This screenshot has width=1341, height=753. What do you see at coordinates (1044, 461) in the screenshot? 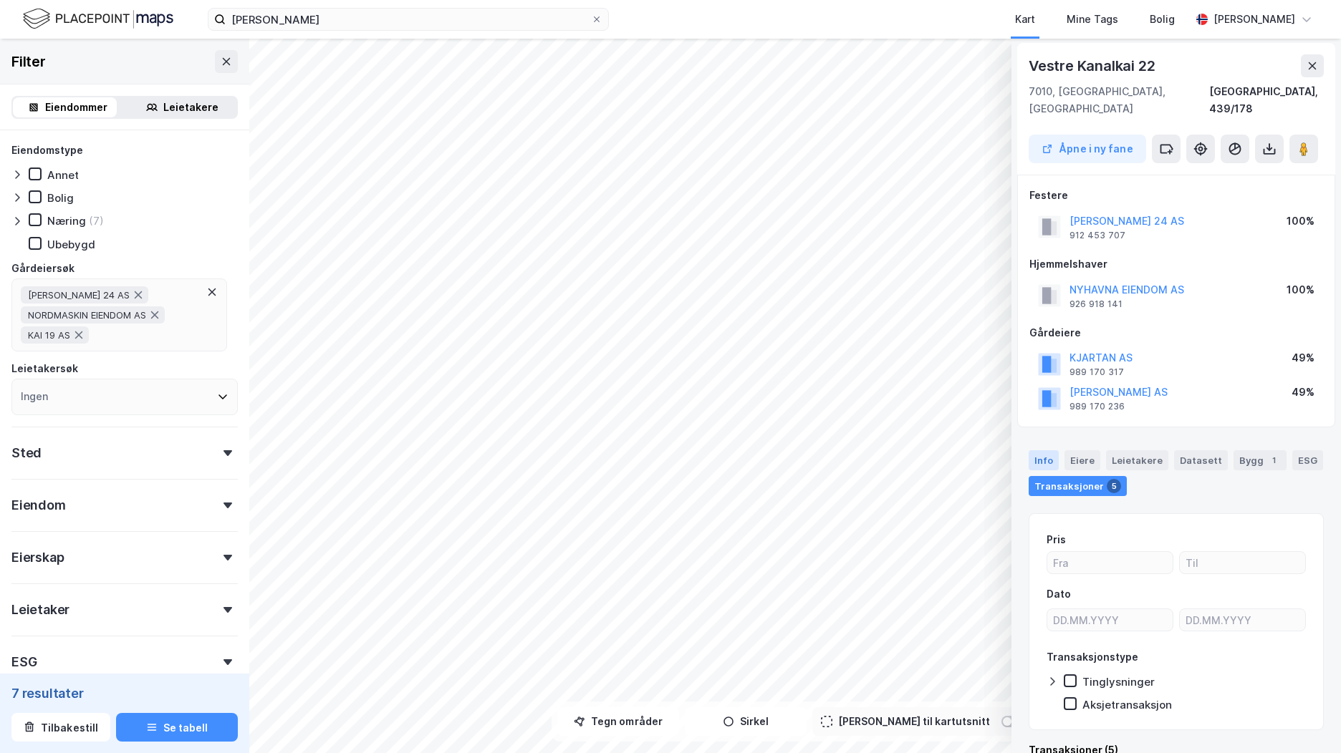
I see `div: Info` at bounding box center [1044, 461].